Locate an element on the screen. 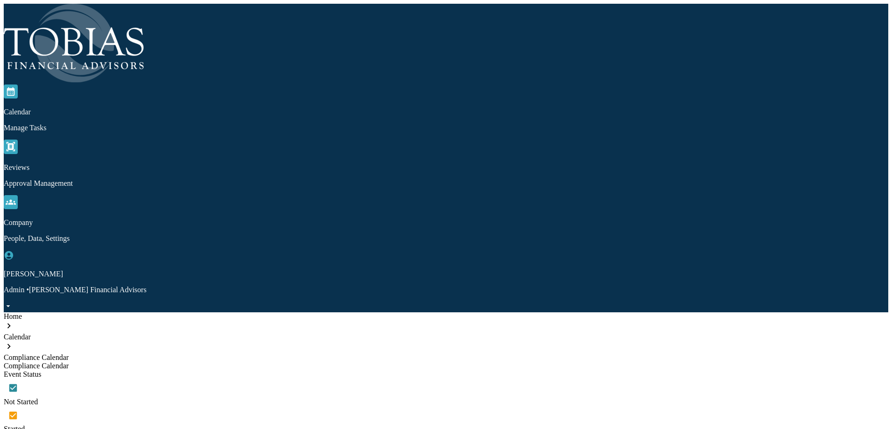  p: Approval Management is located at coordinates (446, 184).